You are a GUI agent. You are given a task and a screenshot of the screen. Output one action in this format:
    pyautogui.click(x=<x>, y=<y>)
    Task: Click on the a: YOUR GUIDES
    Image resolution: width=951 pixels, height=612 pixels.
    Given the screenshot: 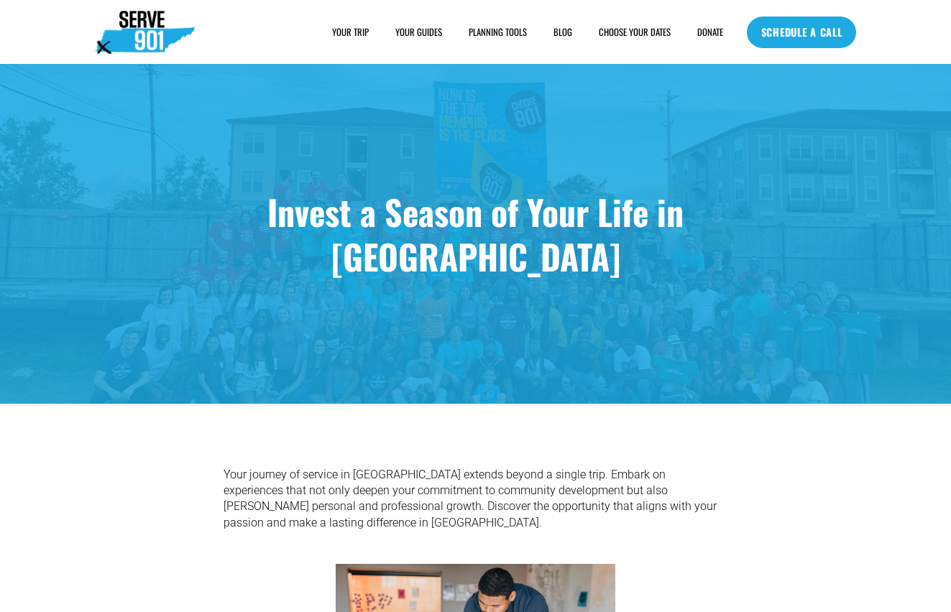 What is the action you would take?
    pyautogui.click(x=418, y=32)
    